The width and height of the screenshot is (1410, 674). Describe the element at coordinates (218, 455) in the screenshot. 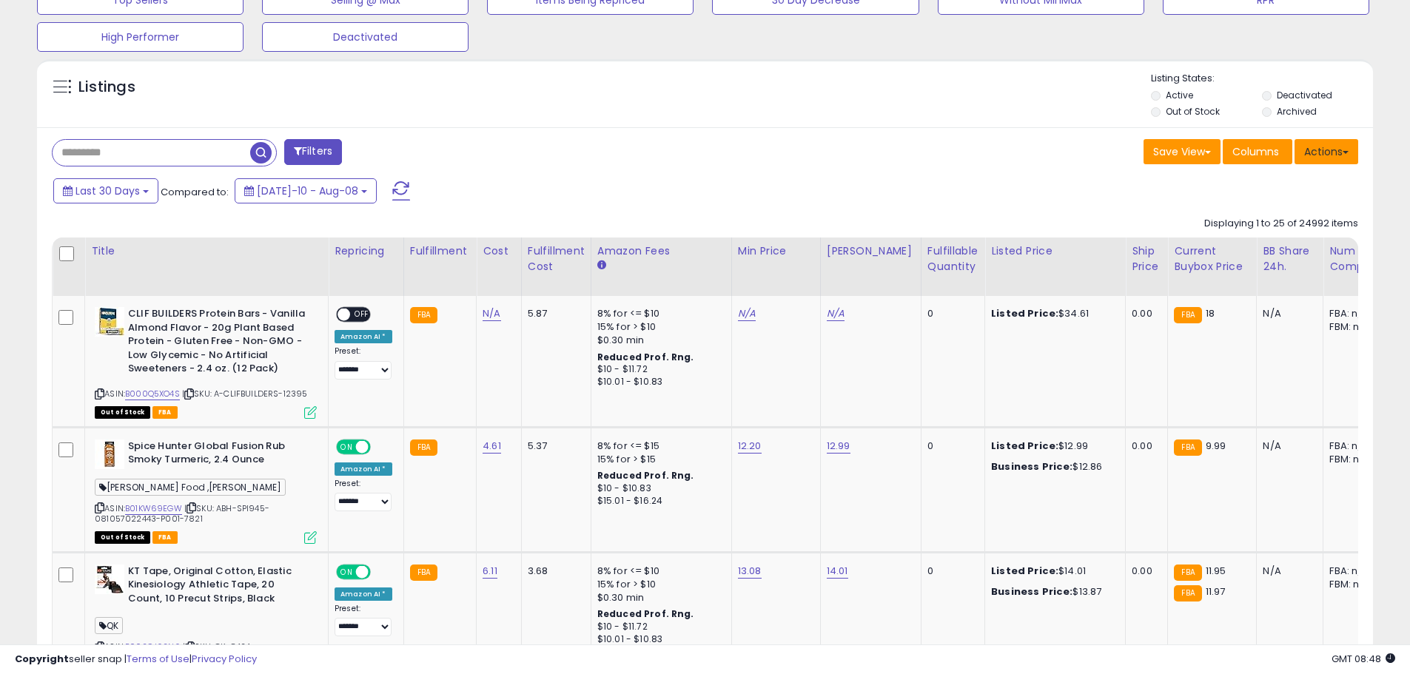

I see `b: Spice Hunter Global Fusion Rub Smoky Turmeric, 2.4 Ounce` at that location.